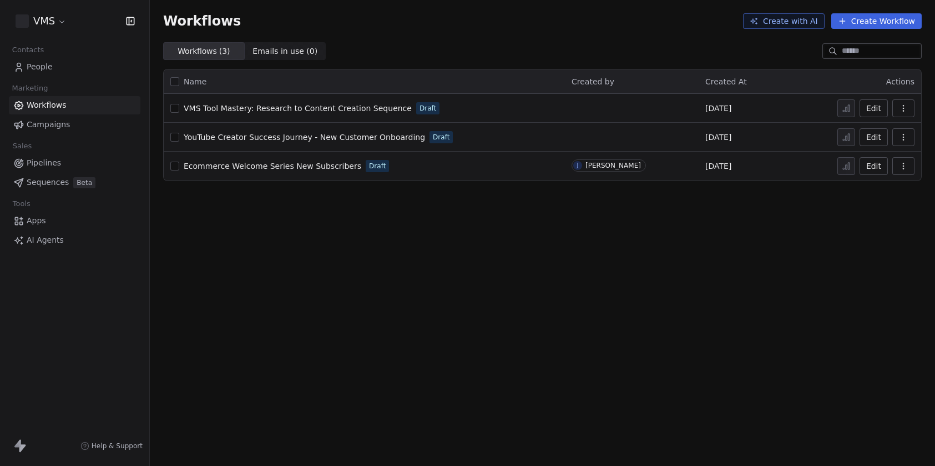 The width and height of the screenshot is (935, 466). I want to click on span: Sales, so click(22, 146).